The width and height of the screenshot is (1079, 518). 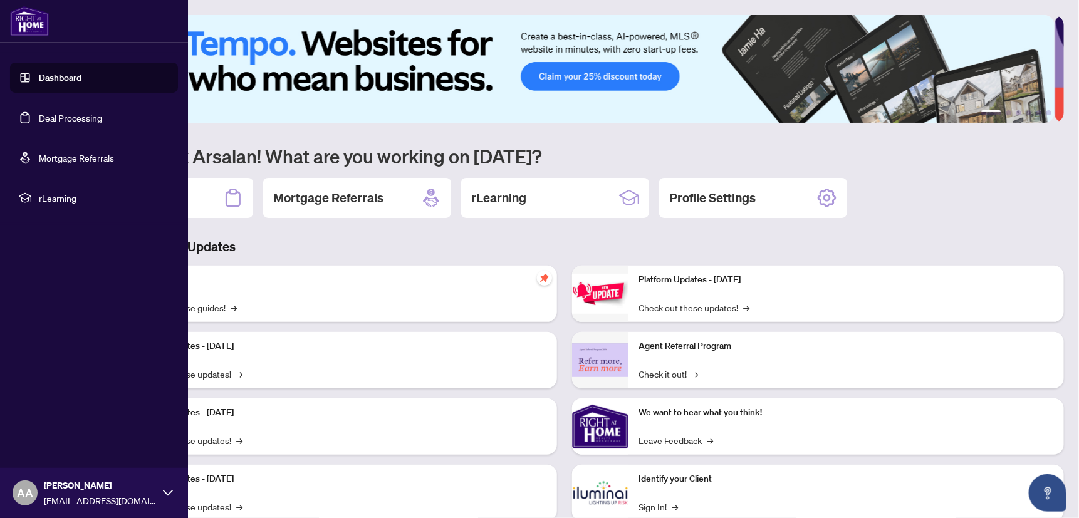 What do you see at coordinates (846, 346) in the screenshot?
I see `p: Agent Referral Program` at bounding box center [846, 346].